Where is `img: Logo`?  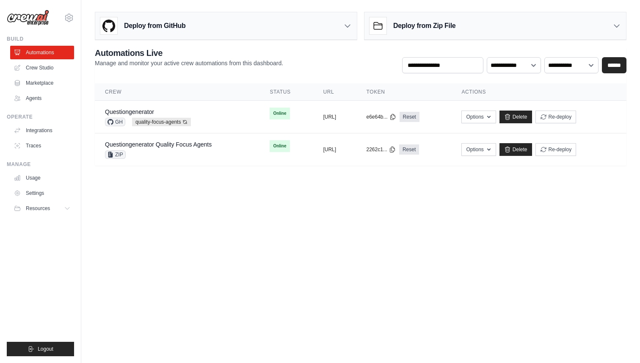
img: Logo is located at coordinates (28, 18).